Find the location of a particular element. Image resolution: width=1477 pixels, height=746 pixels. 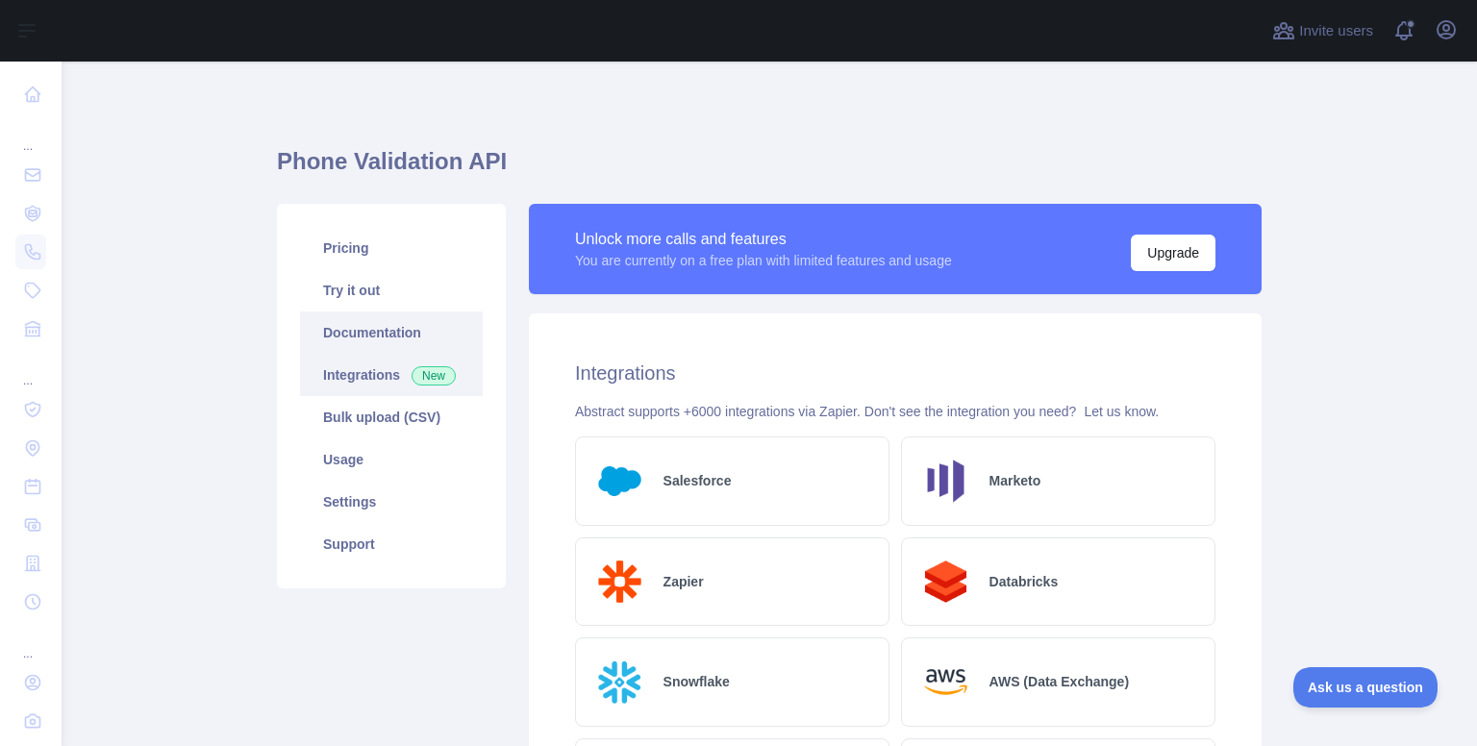

h2: Integrations is located at coordinates (895, 373).